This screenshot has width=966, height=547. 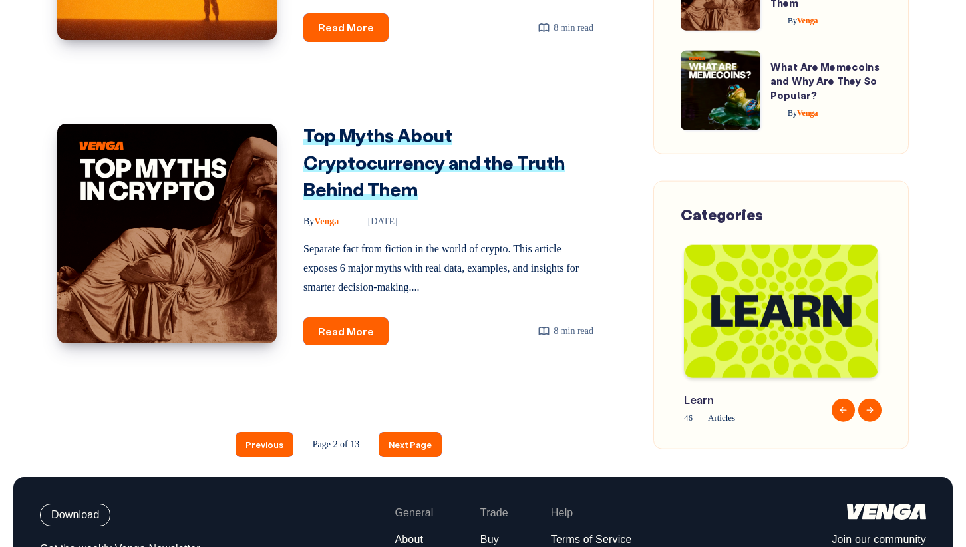 I want to click on a: Next Page, so click(x=410, y=444).